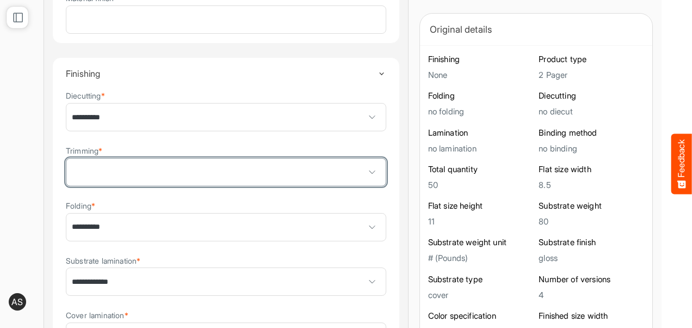 This screenshot has width=692, height=328. Describe the element at coordinates (481, 242) in the screenshot. I see `h6: Substrate weight unit` at that location.